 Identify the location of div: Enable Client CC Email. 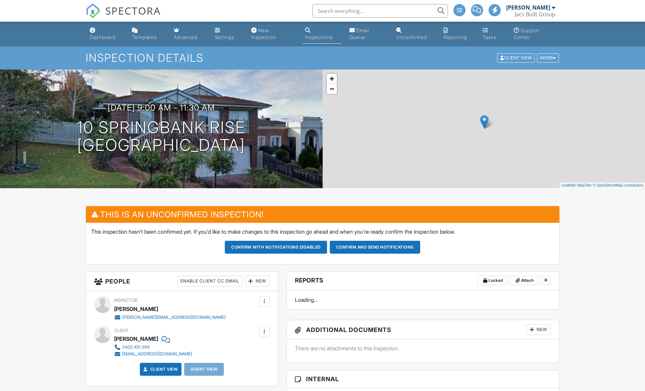
(210, 281).